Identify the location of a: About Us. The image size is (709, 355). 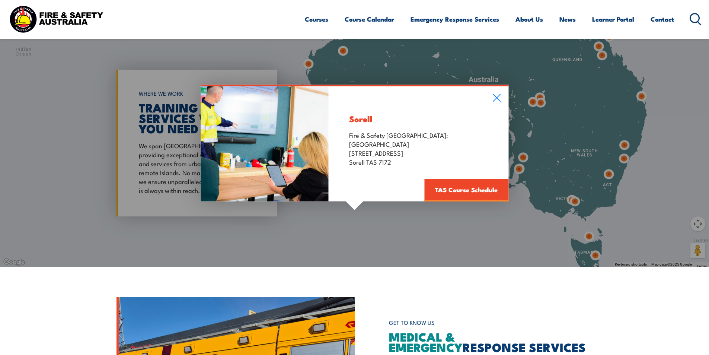
(529, 19).